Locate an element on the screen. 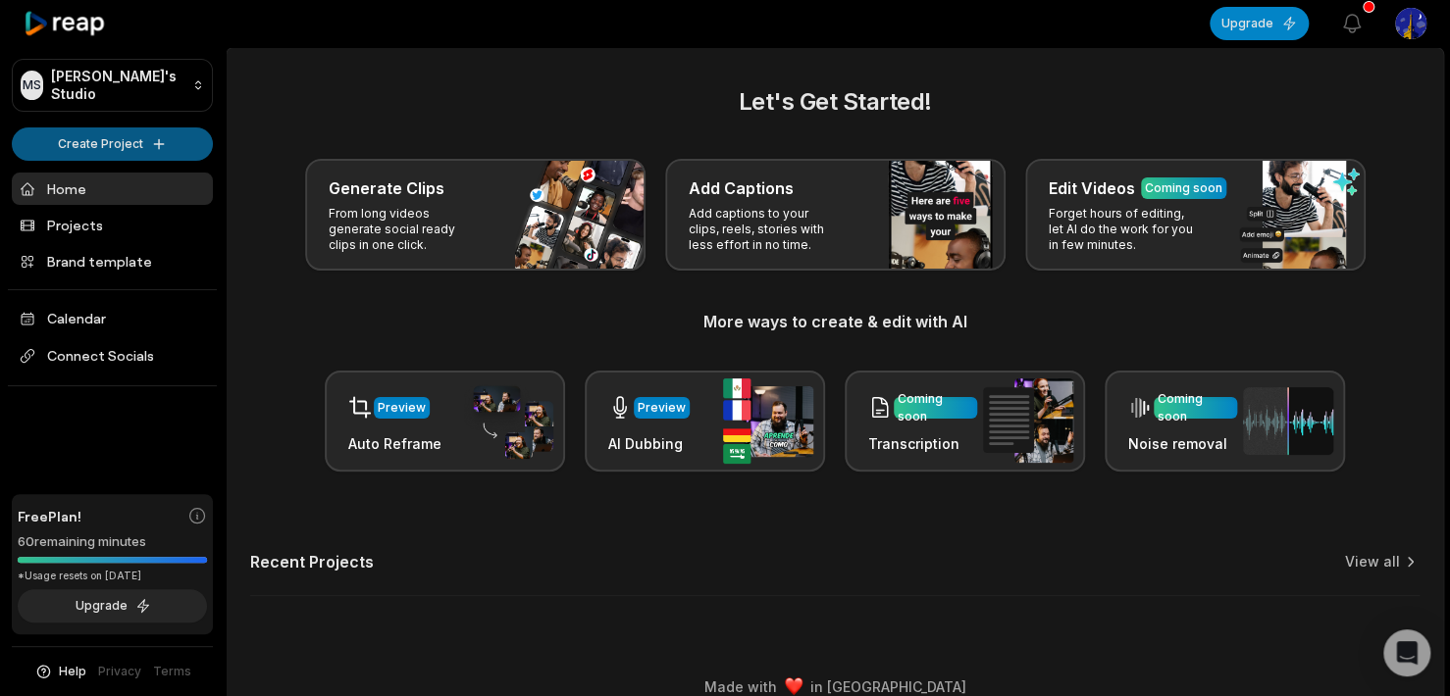 The width and height of the screenshot is (1450, 696). h3: Edit Videos is located at coordinates (1092, 188).